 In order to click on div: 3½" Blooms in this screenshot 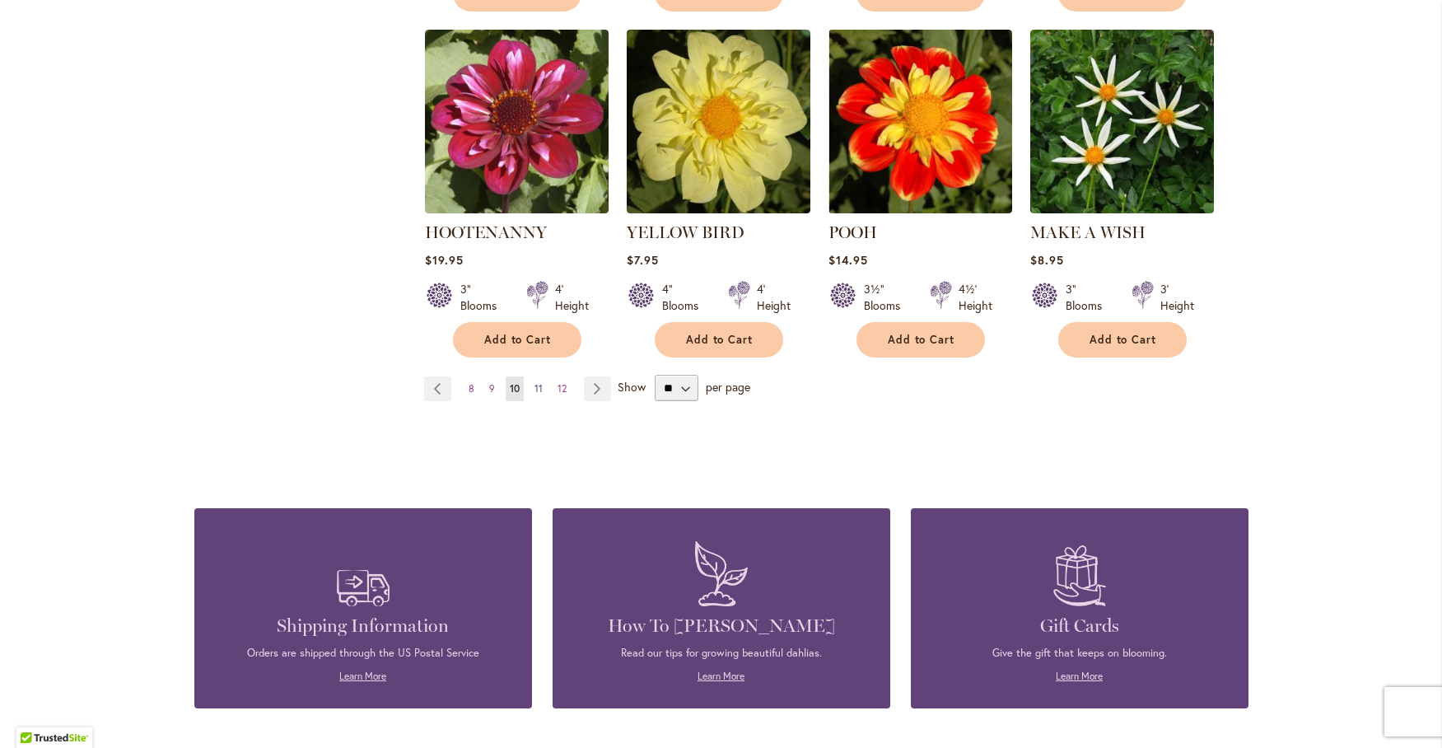, I will do `click(887, 297)`.